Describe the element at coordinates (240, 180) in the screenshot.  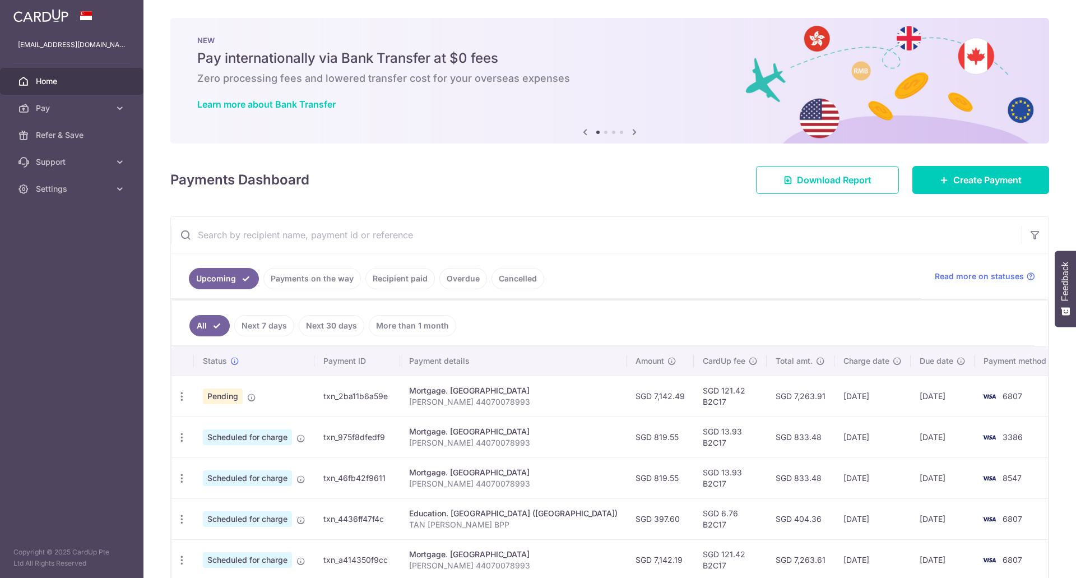
I see `h4: Payments Dashboard` at that location.